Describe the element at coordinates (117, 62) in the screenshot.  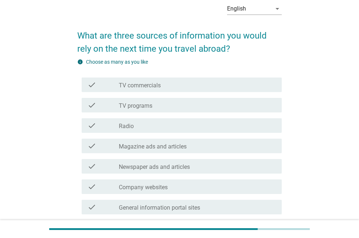
I see `label: Choose as many as you like` at that location.